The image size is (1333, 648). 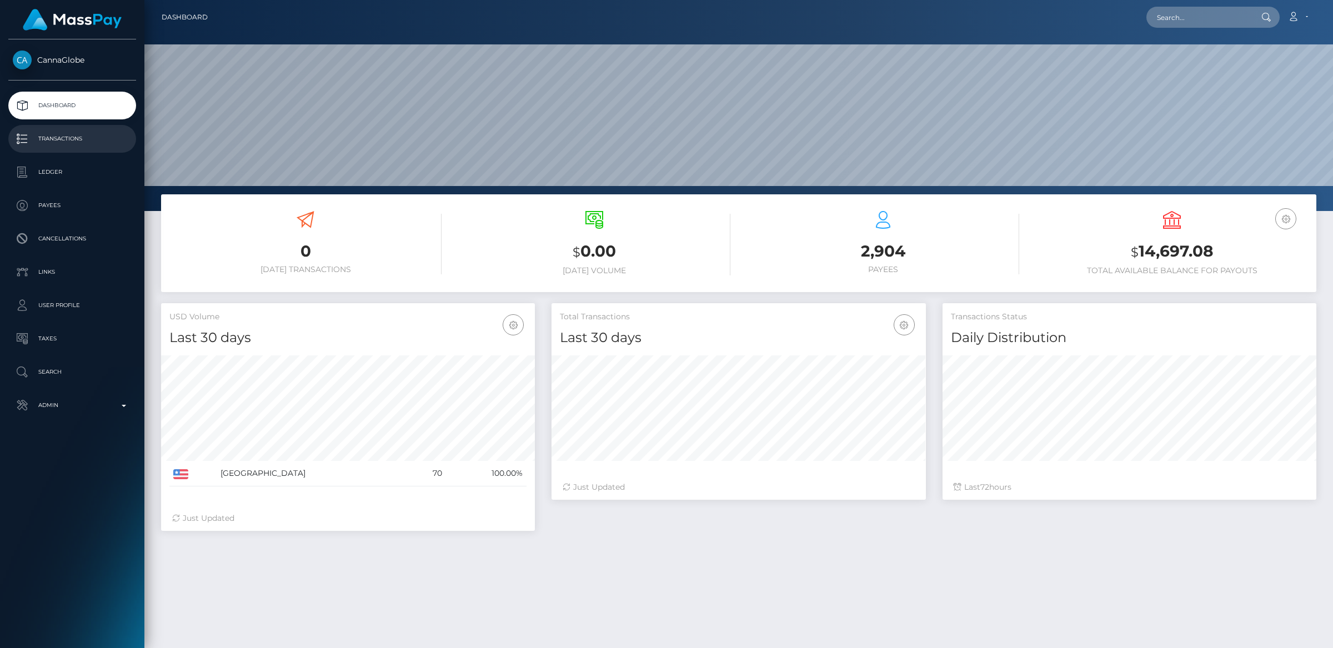 I want to click on a: User Profile, so click(x=72, y=305).